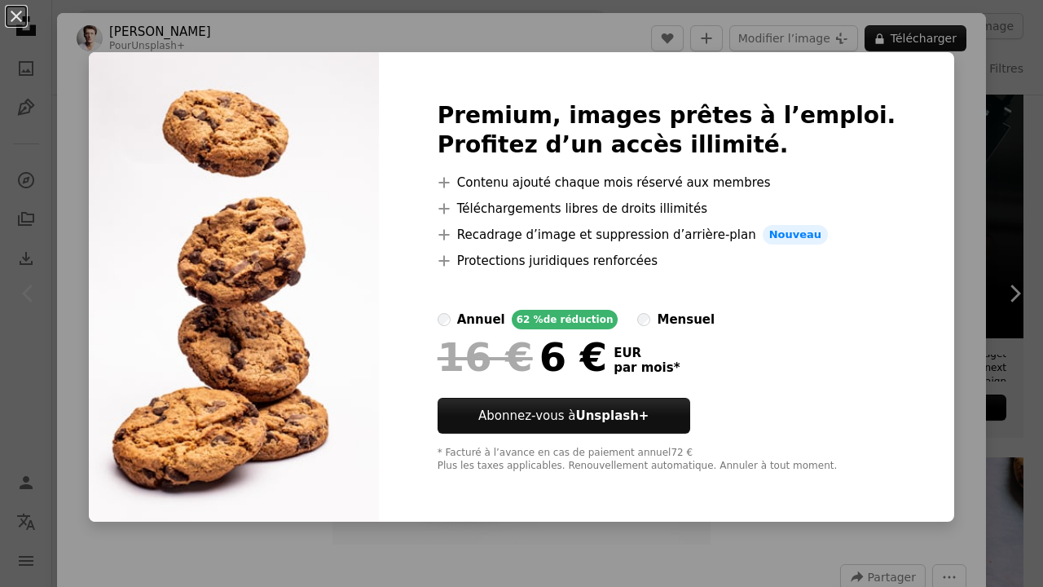 The image size is (1043, 587). What do you see at coordinates (564, 416) in the screenshot?
I see `button: Abonnez-vous àUnsplash+` at bounding box center [564, 416].